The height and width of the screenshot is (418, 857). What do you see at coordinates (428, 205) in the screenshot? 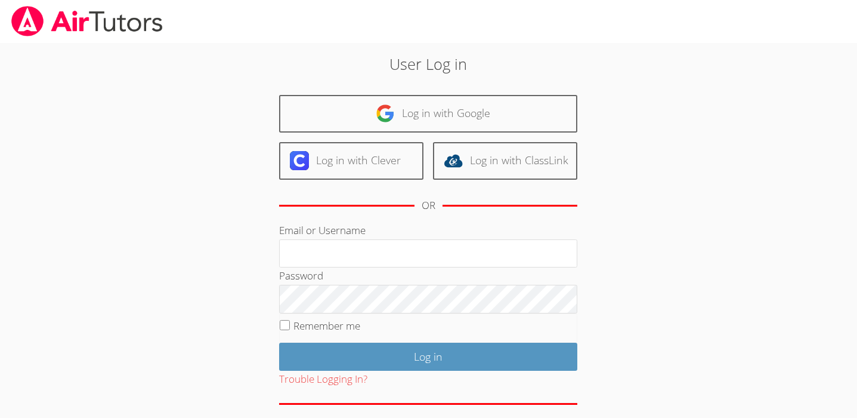
I see `div: OR` at bounding box center [428, 205].